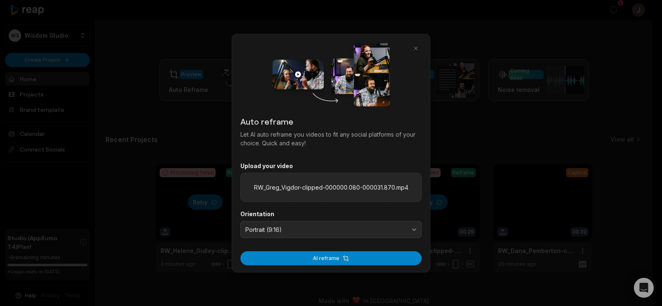  Describe the element at coordinates (331, 214) in the screenshot. I see `label: Orientation` at that location.